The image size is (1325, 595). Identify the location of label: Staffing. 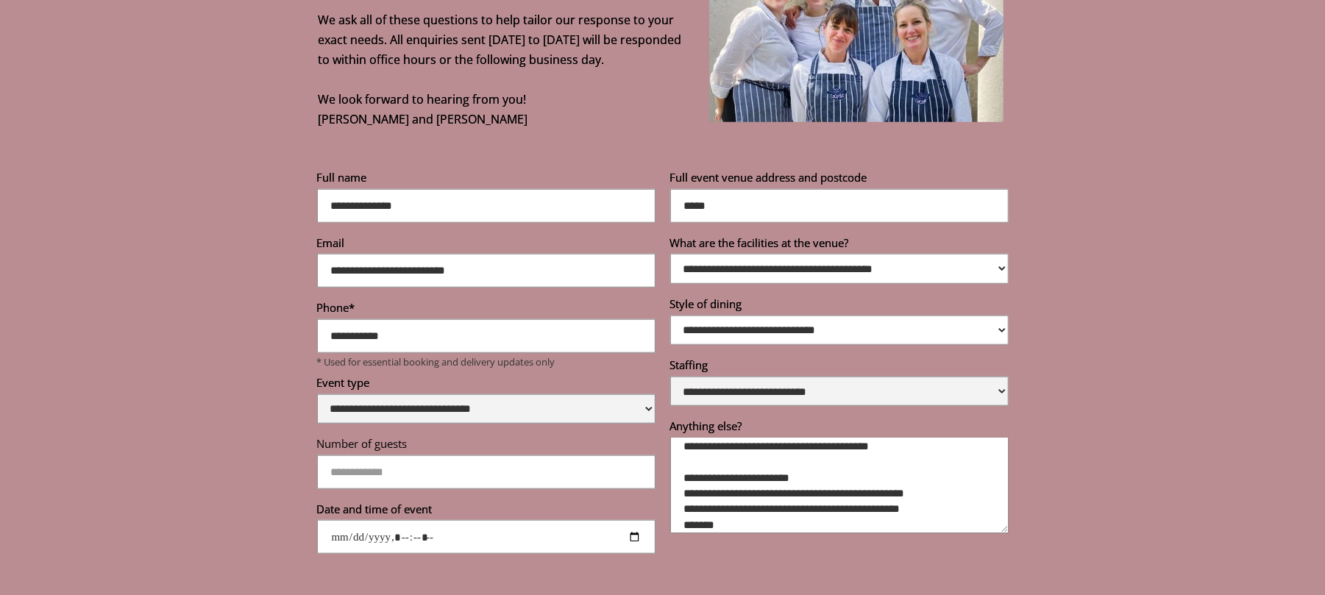
(839, 367).